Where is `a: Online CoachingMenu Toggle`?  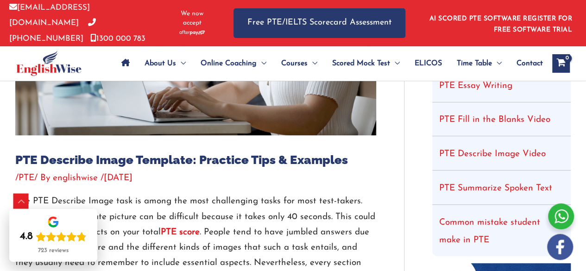 a: Online CoachingMenu Toggle is located at coordinates (234, 63).